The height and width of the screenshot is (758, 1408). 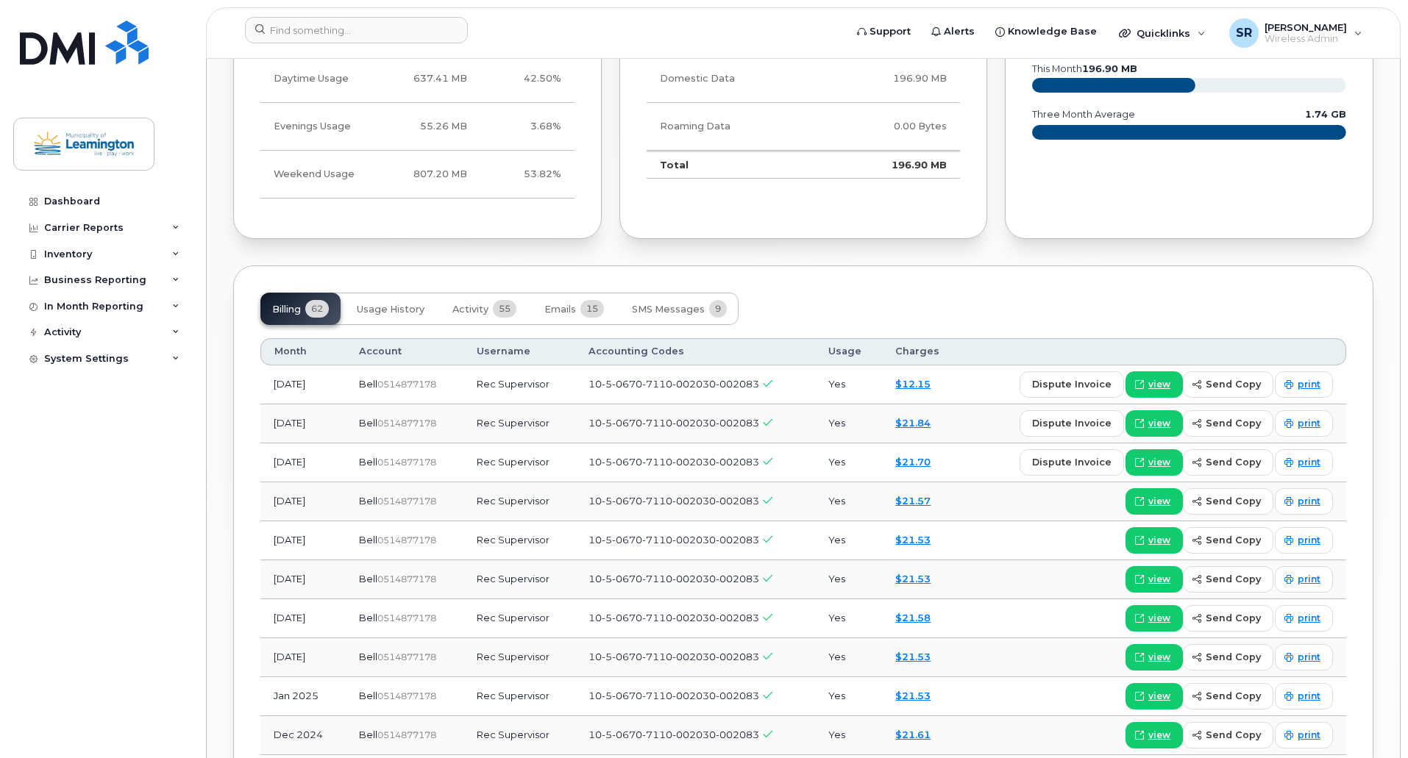 I want to click on tr: Weekdays from 6:00pm to 8:00am, so click(x=417, y=127).